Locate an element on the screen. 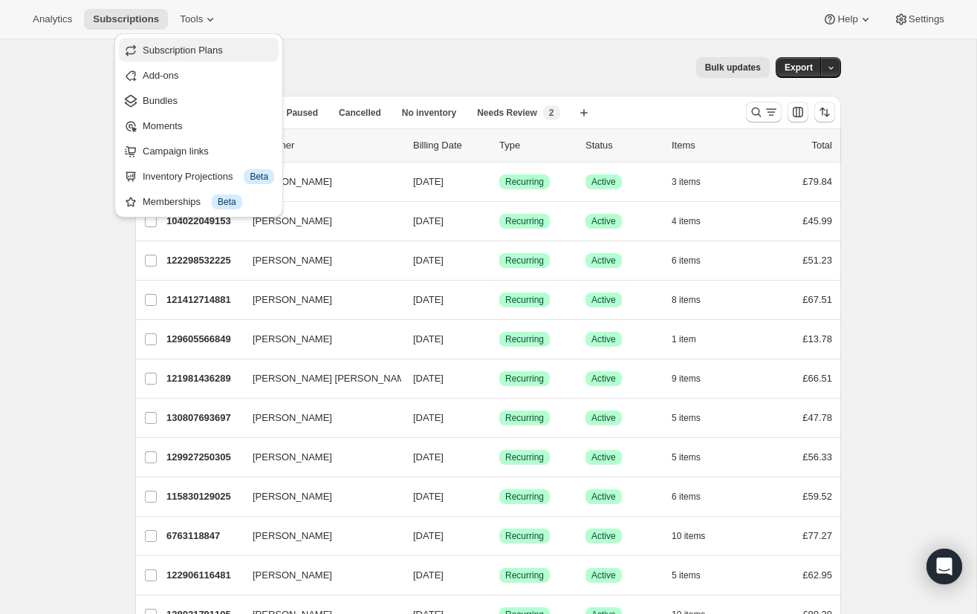 The height and width of the screenshot is (614, 977). div: Items is located at coordinates (708, 146).